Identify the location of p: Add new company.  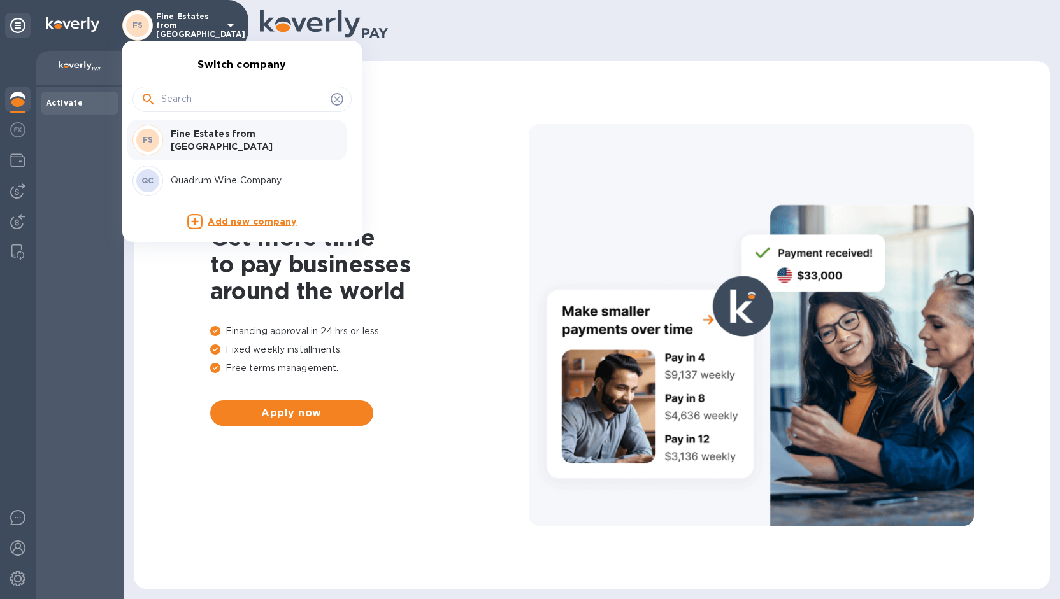
(252, 222).